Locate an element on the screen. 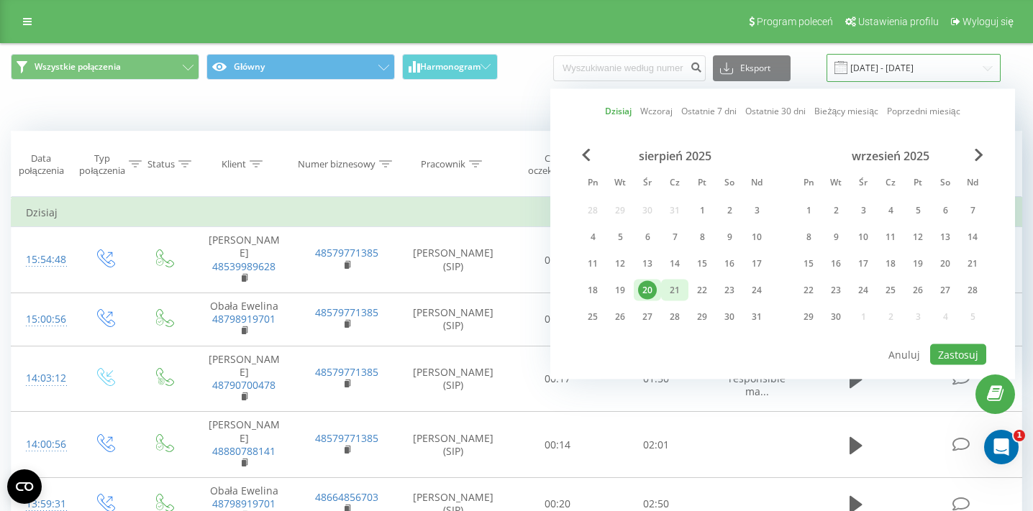 This screenshot has height=511, width=1033. td: 00:17 is located at coordinates (557, 379).